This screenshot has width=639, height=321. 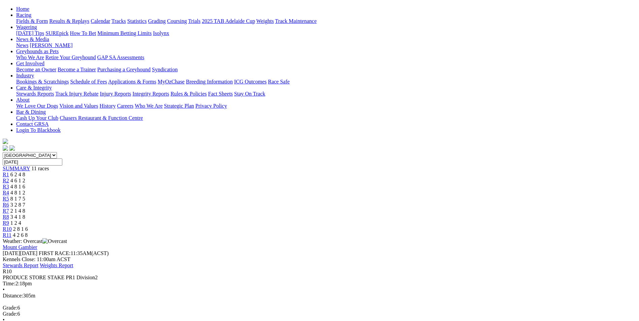 I want to click on a: Chasers Restaurant & Function Centre, so click(x=101, y=118).